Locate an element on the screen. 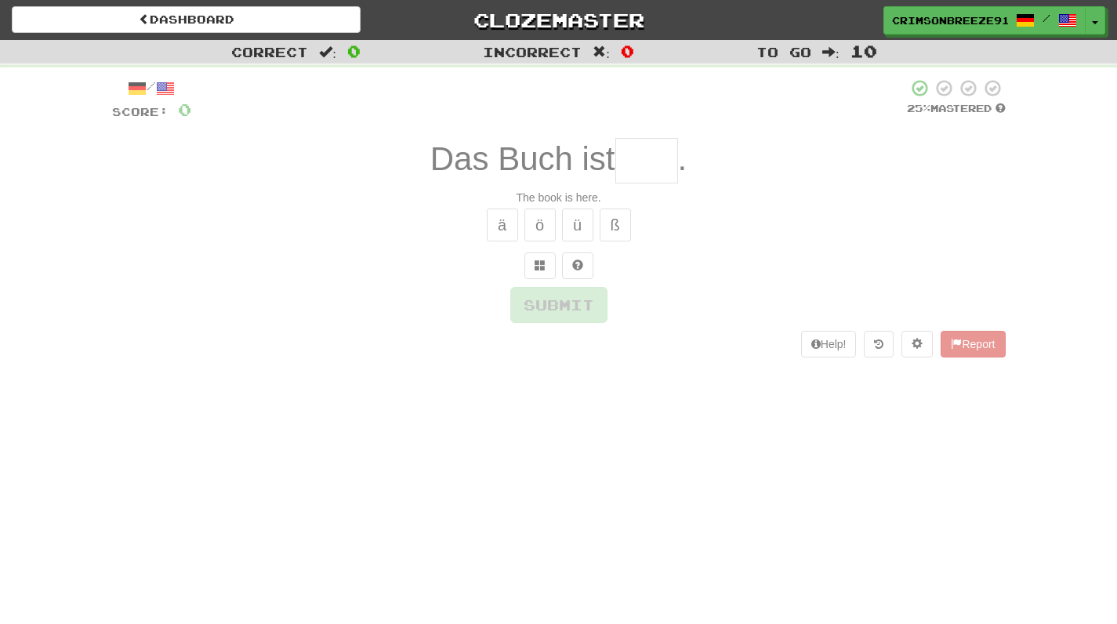 The image size is (1117, 624). span: Das Buch ist is located at coordinates (523, 158).